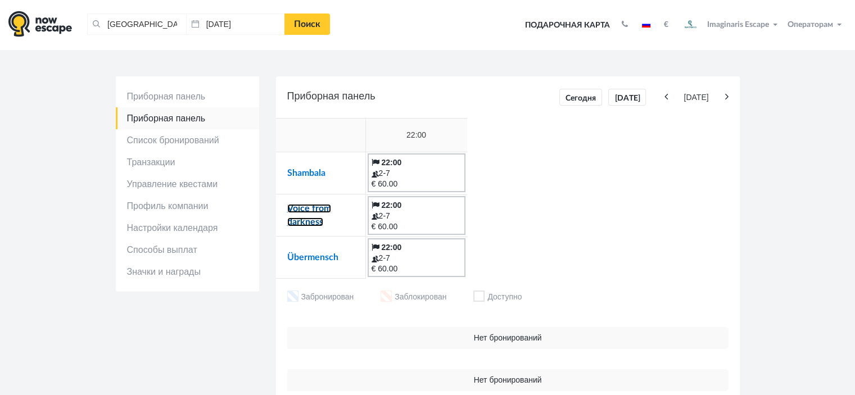 This screenshot has width=855, height=395. What do you see at coordinates (313, 257) in the screenshot?
I see `a: Übermensch` at bounding box center [313, 257].